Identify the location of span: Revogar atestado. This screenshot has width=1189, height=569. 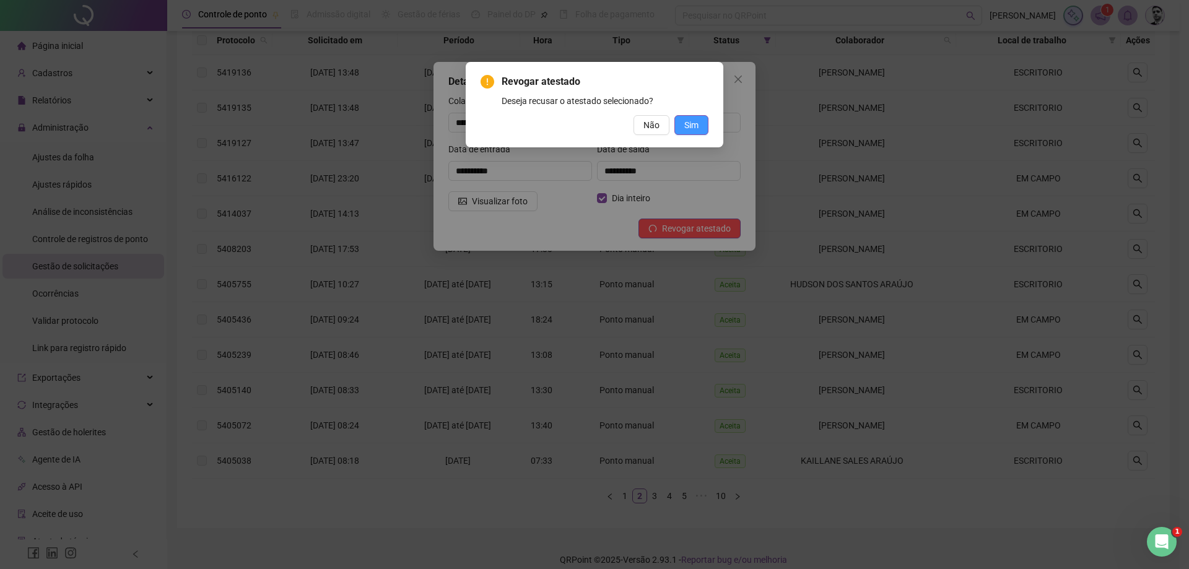
(605, 82).